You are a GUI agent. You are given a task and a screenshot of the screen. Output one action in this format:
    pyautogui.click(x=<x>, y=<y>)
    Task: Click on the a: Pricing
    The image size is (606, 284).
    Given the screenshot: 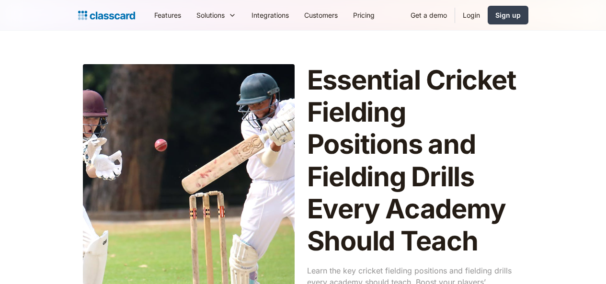 What is the action you would take?
    pyautogui.click(x=364, y=15)
    